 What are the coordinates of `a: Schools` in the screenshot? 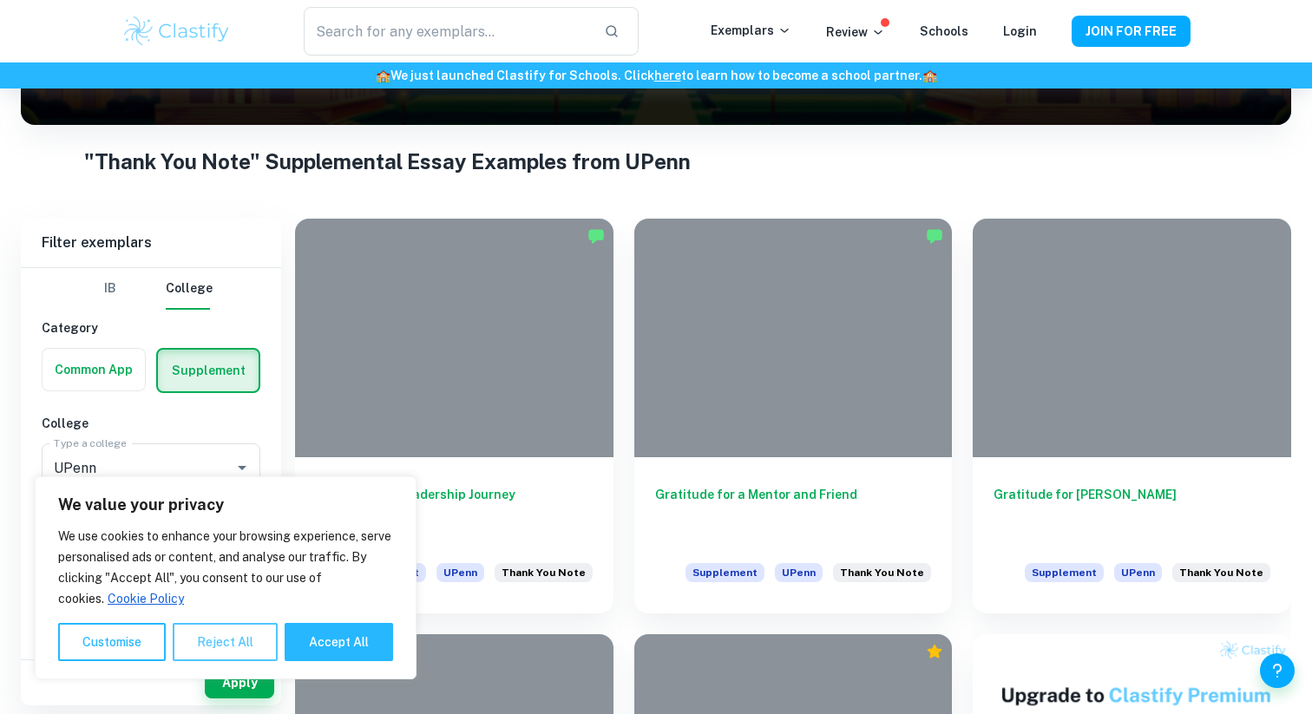 It's located at (944, 31).